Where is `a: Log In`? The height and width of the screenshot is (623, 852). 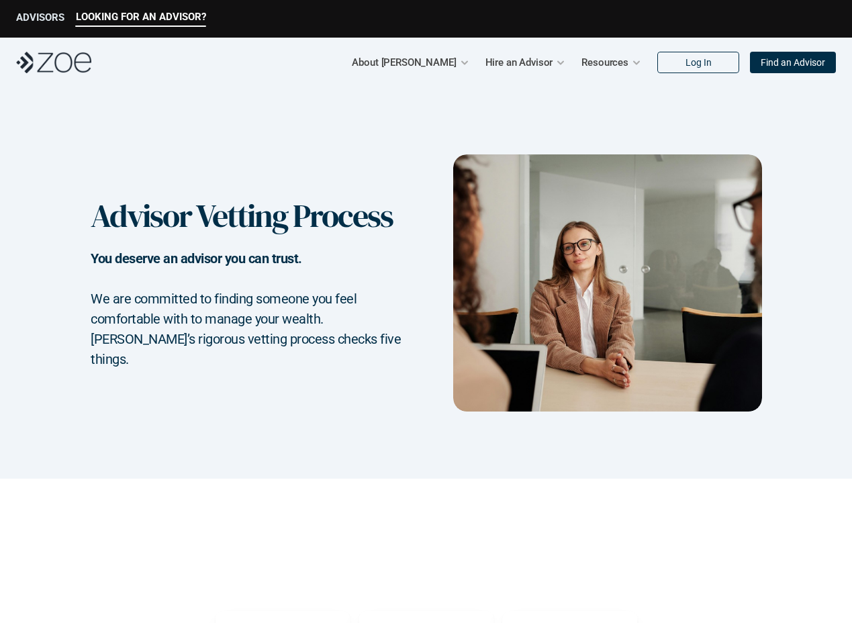 a: Log In is located at coordinates (698, 62).